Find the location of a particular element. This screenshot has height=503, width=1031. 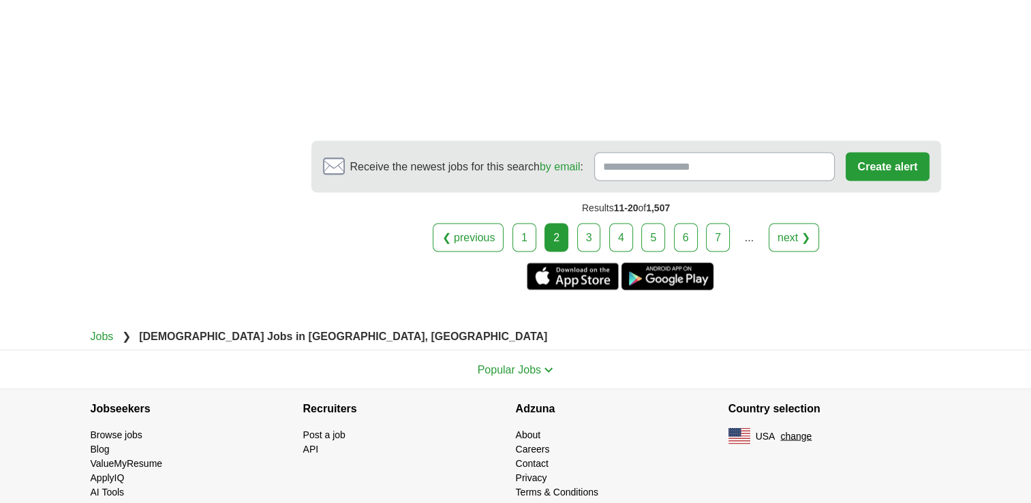

a: ValueMyResume is located at coordinates (127, 463).